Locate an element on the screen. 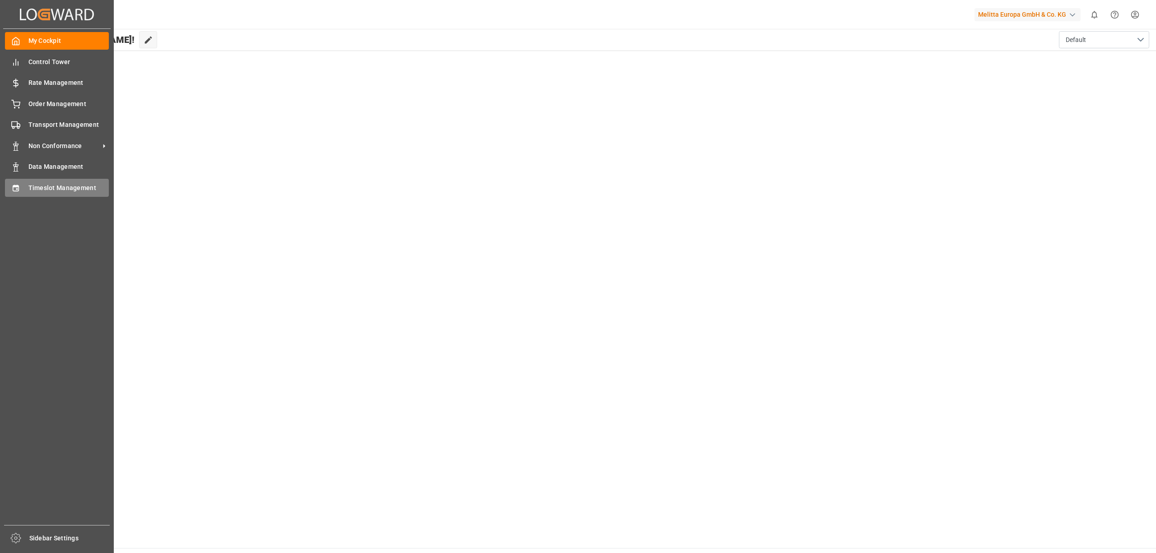 Image resolution: width=1156 pixels, height=553 pixels. span: Default is located at coordinates (1076, 40).